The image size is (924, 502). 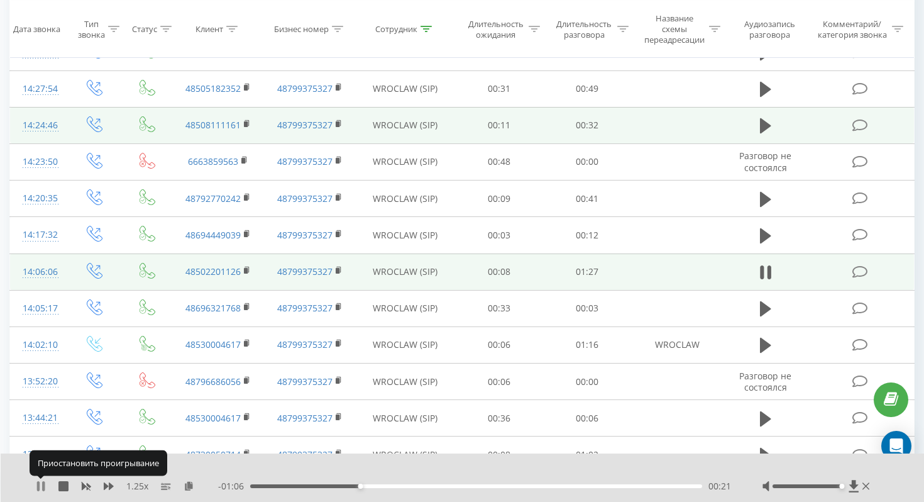 I want to click on td: 01:16, so click(x=587, y=345).